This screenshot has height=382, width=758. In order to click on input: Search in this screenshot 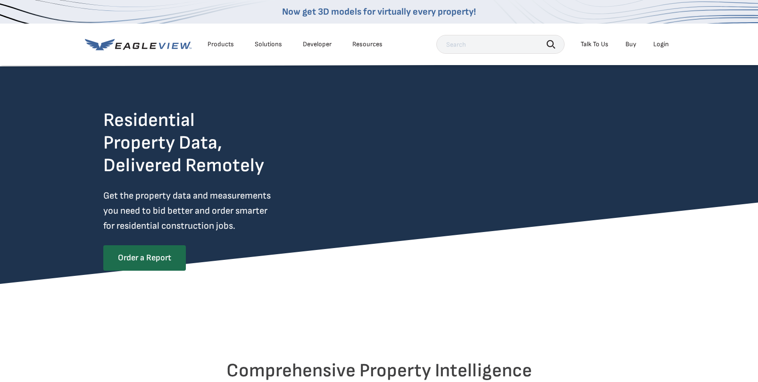, I will do `click(500, 44)`.